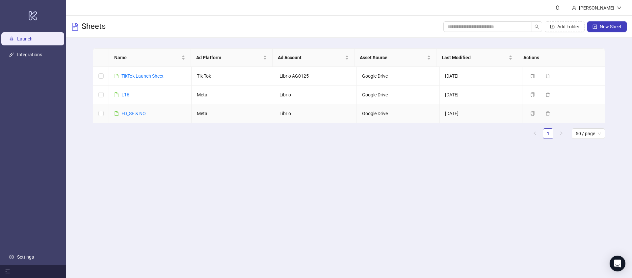  Describe the element at coordinates (561, 134) in the screenshot. I see `button: right` at that location.